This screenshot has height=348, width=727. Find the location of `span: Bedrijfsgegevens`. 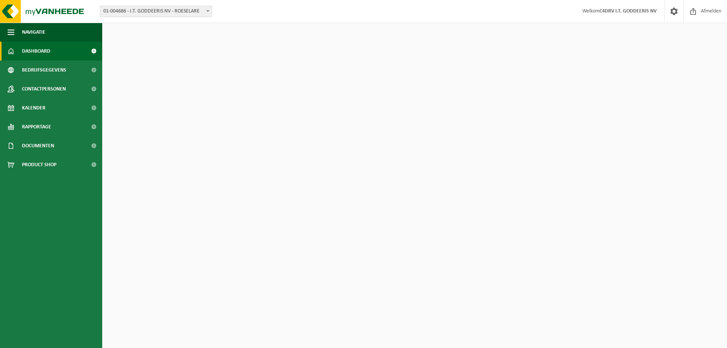

span: Bedrijfsgegevens is located at coordinates (44, 70).